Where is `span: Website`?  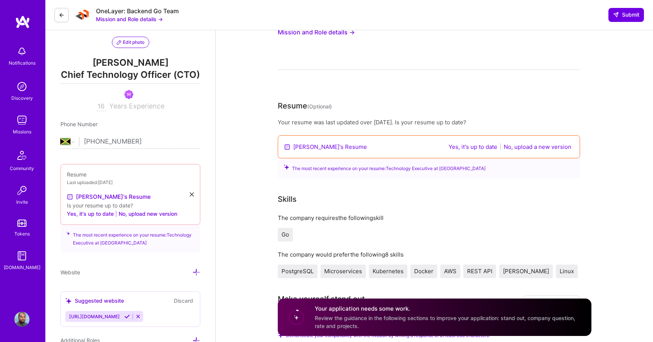
span: Website is located at coordinates (70, 272).